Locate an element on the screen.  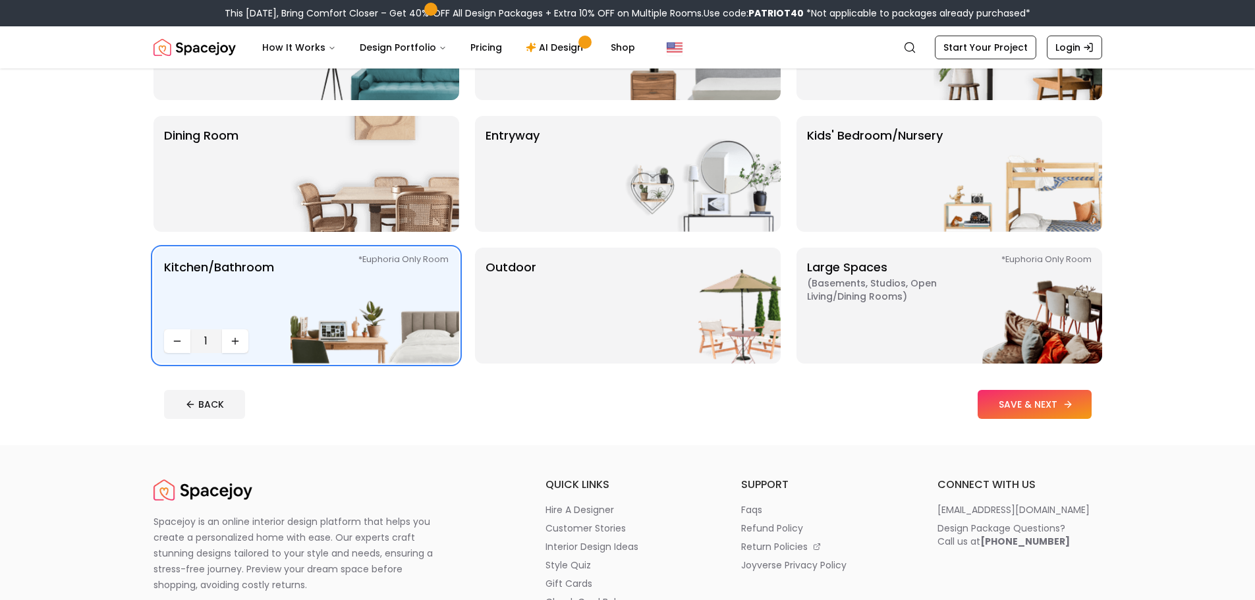
button: Design Portfolio is located at coordinates (403, 47).